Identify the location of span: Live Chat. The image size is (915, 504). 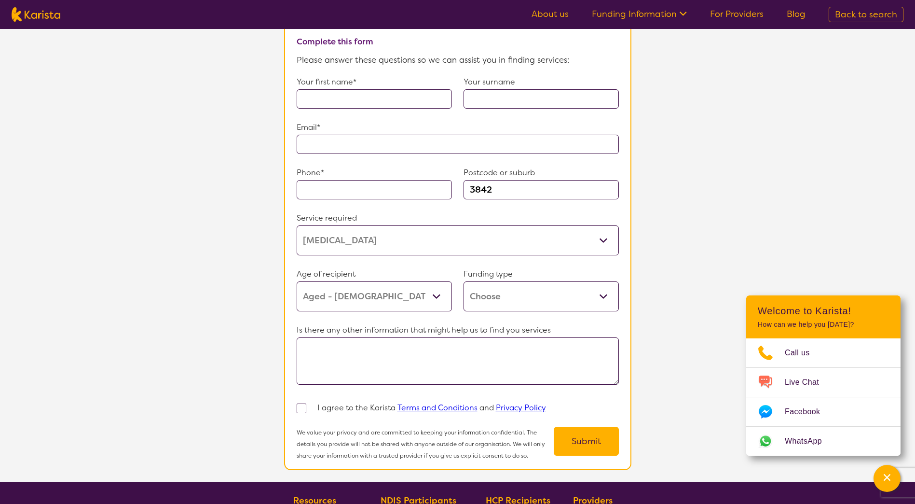
(808, 382).